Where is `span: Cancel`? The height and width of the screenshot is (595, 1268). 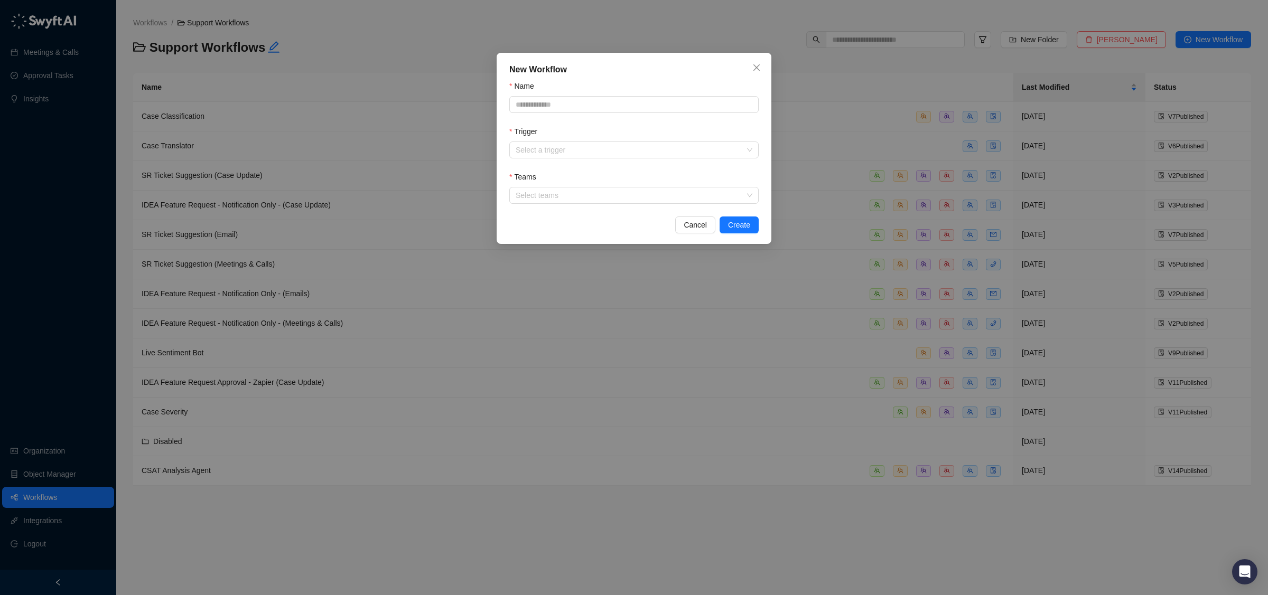 span: Cancel is located at coordinates (695, 225).